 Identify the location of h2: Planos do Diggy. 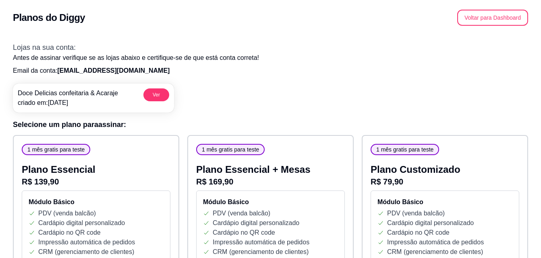
(49, 18).